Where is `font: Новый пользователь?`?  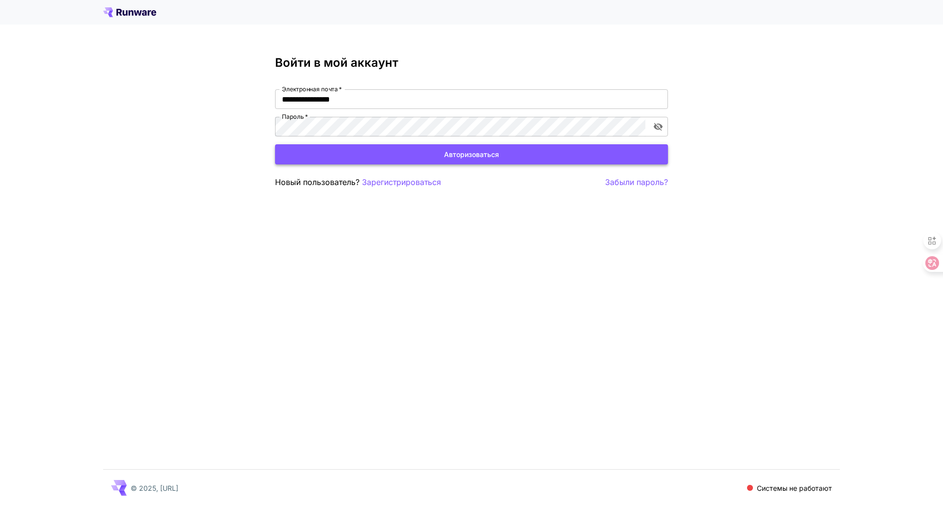
font: Новый пользователь? is located at coordinates (317, 182).